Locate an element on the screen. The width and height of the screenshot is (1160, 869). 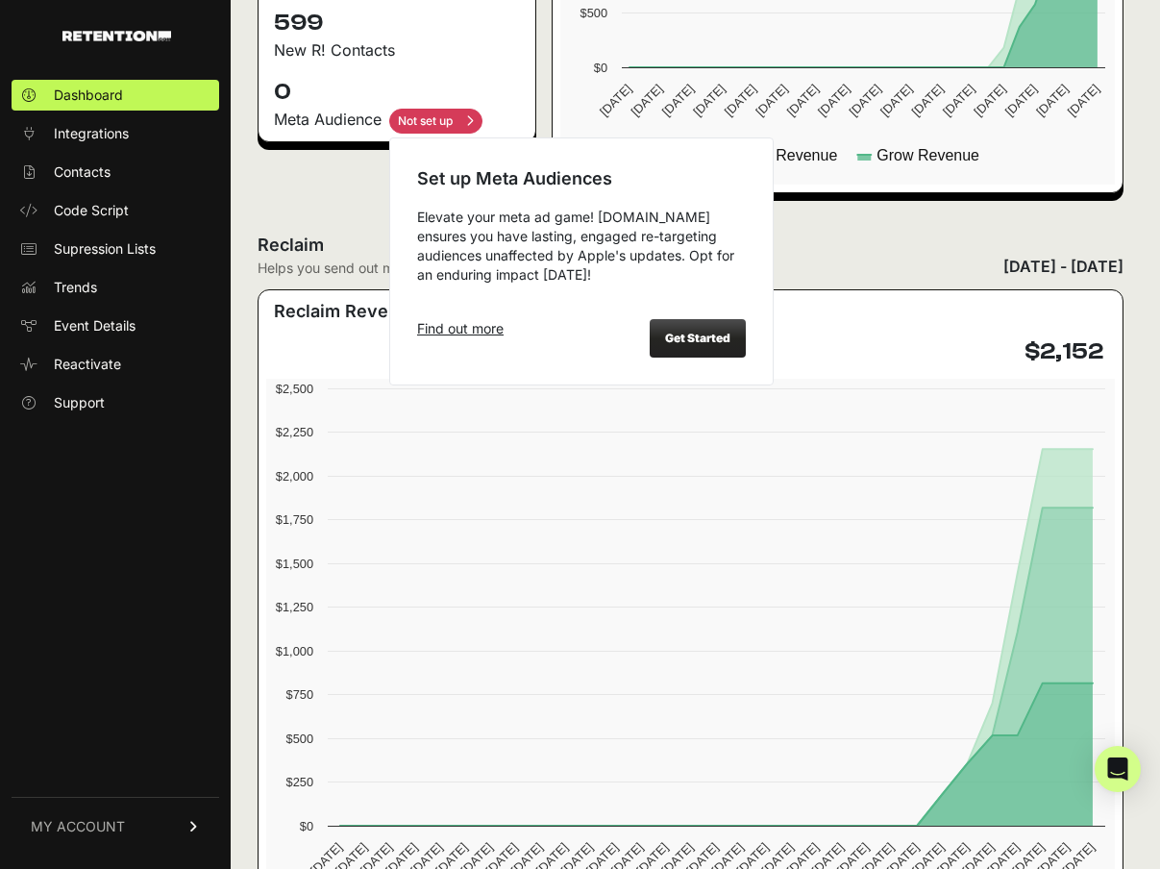
a: Integrations is located at coordinates (115, 134).